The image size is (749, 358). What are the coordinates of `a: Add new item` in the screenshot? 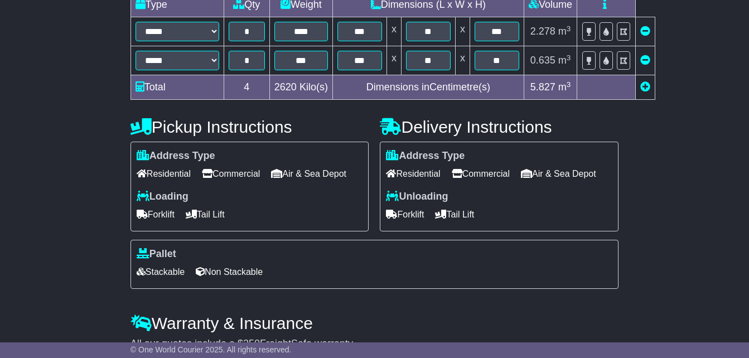 It's located at (645, 87).